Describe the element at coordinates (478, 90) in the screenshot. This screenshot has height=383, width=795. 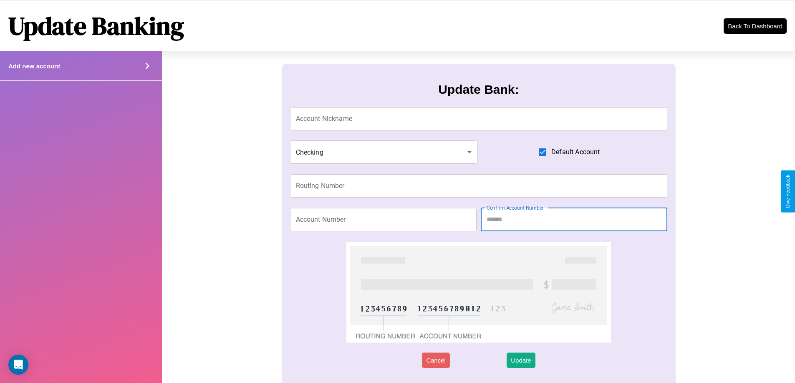
I see `h3: Update Bank:` at that location.